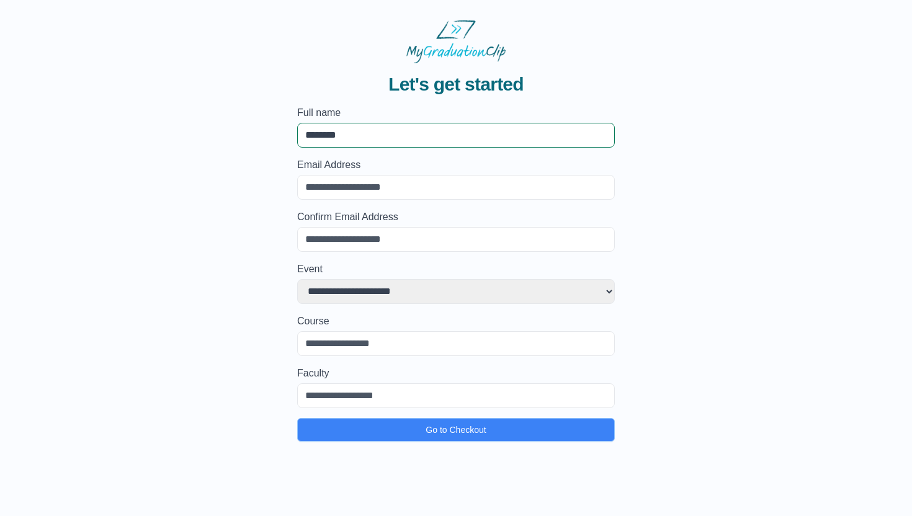  I want to click on img: MyGraduationClip, so click(456, 42).